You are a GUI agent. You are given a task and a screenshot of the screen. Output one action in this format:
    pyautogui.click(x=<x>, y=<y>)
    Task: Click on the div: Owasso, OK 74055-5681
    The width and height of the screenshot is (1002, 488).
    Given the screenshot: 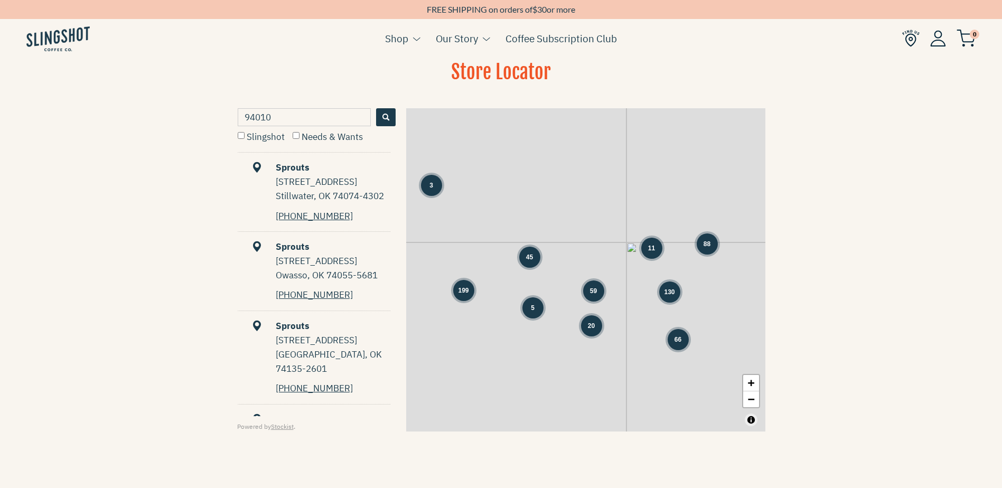 What is the action you would take?
    pyautogui.click(x=333, y=275)
    